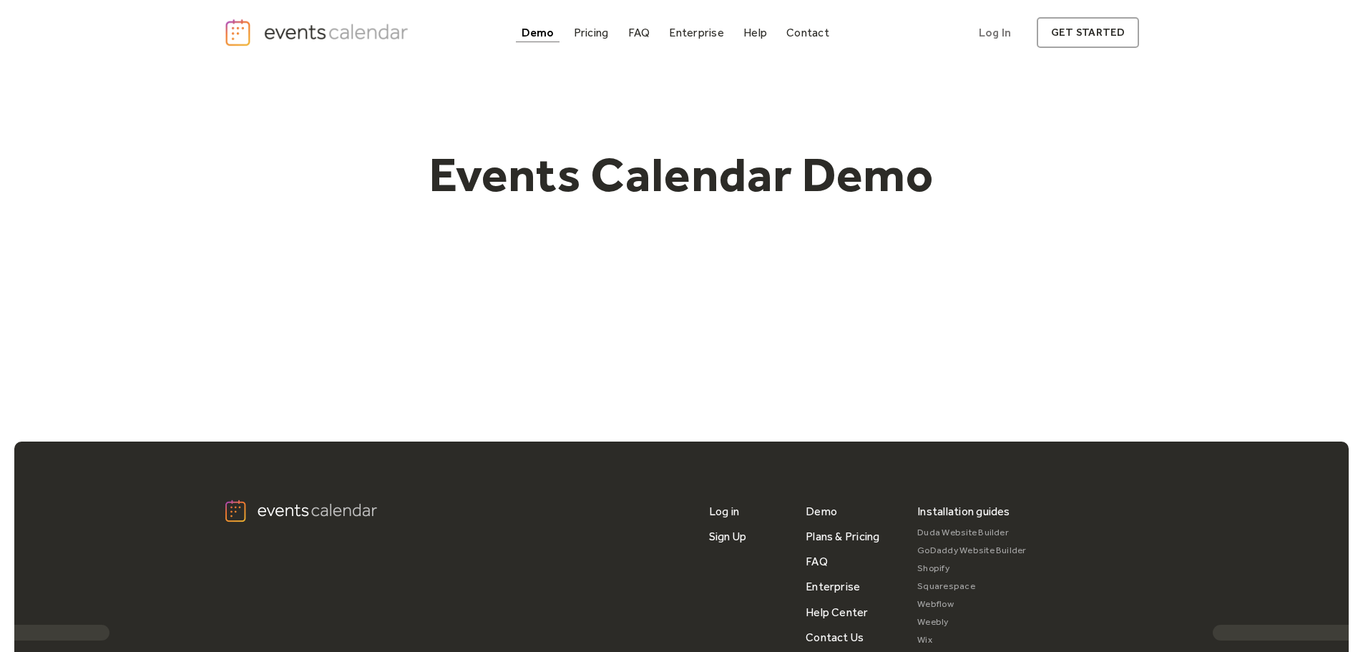 The width and height of the screenshot is (1363, 652). Describe the element at coordinates (808, 32) in the screenshot. I see `a: Contact` at that location.